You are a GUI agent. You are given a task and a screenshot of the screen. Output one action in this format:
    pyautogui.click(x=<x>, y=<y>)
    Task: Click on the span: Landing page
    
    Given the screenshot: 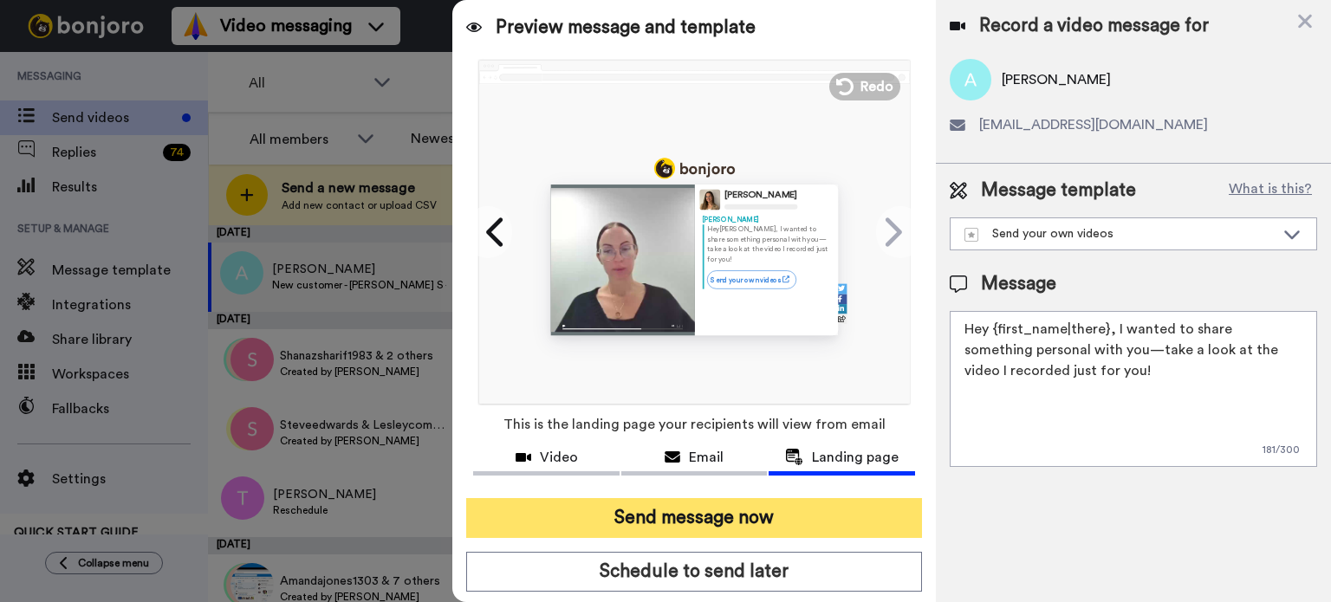 What is the action you would take?
    pyautogui.click(x=855, y=458)
    